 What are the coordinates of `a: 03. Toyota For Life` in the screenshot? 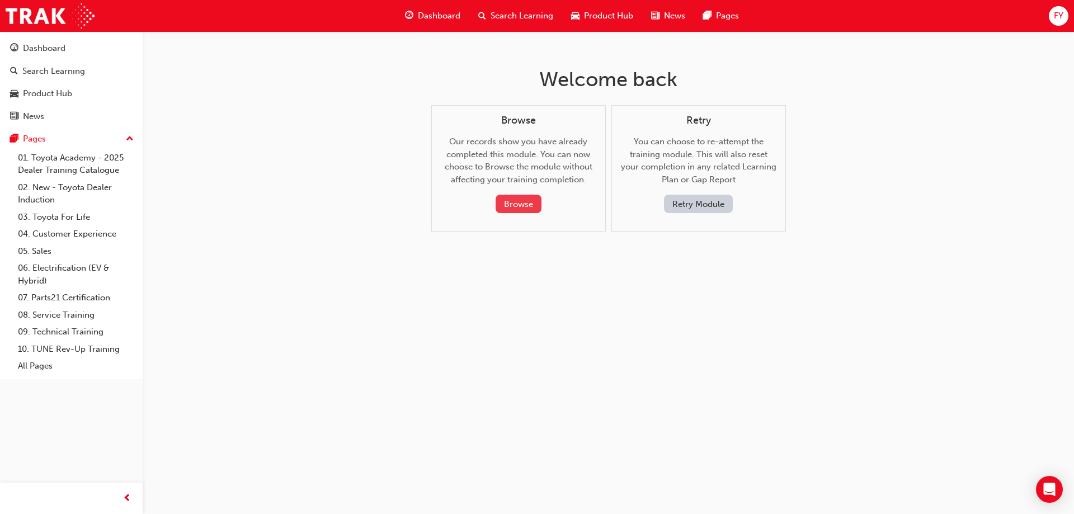 It's located at (76, 217).